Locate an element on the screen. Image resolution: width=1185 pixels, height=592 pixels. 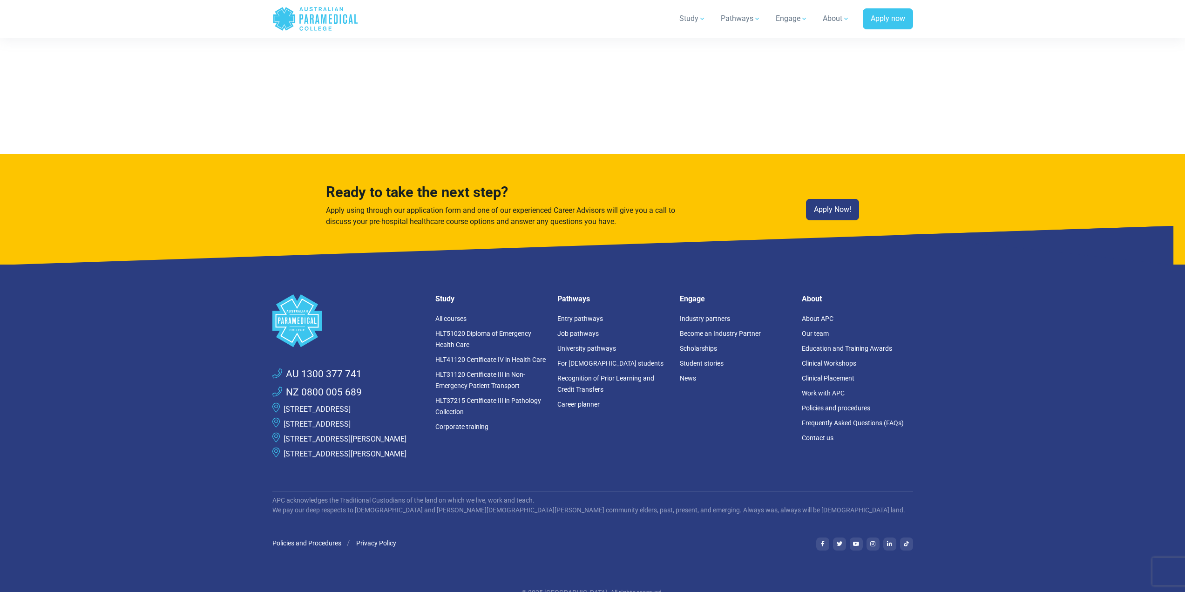
a: Entry pathways is located at coordinates (580, 318).